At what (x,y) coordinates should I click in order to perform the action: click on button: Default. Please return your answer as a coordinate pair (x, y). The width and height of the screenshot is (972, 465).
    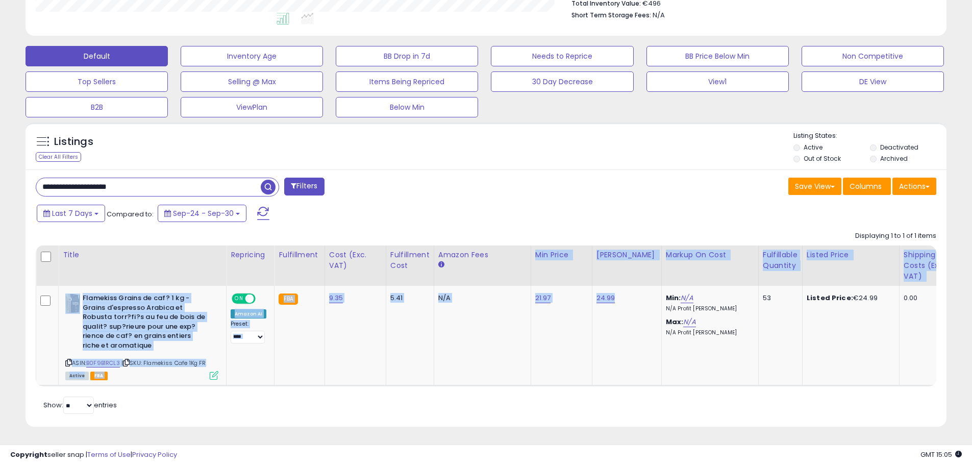
    Looking at the image, I should click on (96, 56).